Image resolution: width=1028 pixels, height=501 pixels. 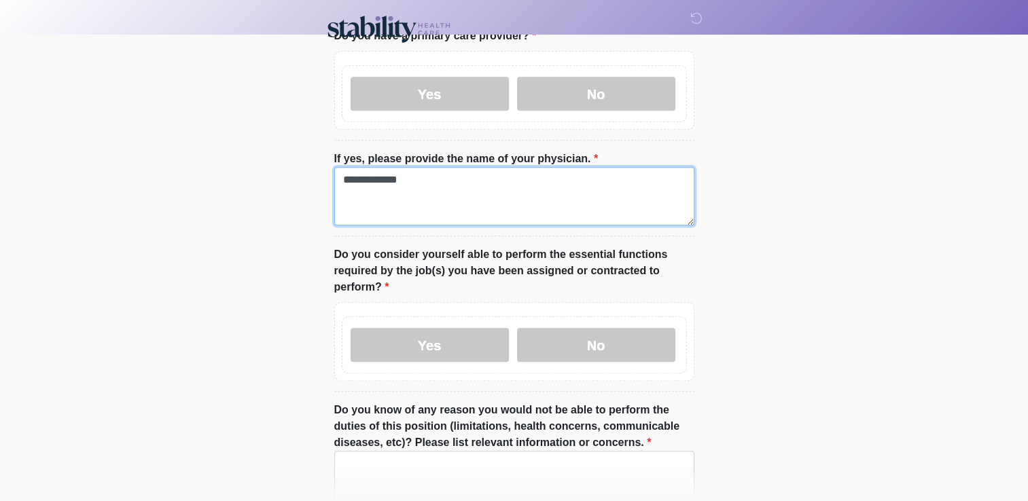 I want to click on label: If yes, please provide the name of your physician., so click(x=466, y=159).